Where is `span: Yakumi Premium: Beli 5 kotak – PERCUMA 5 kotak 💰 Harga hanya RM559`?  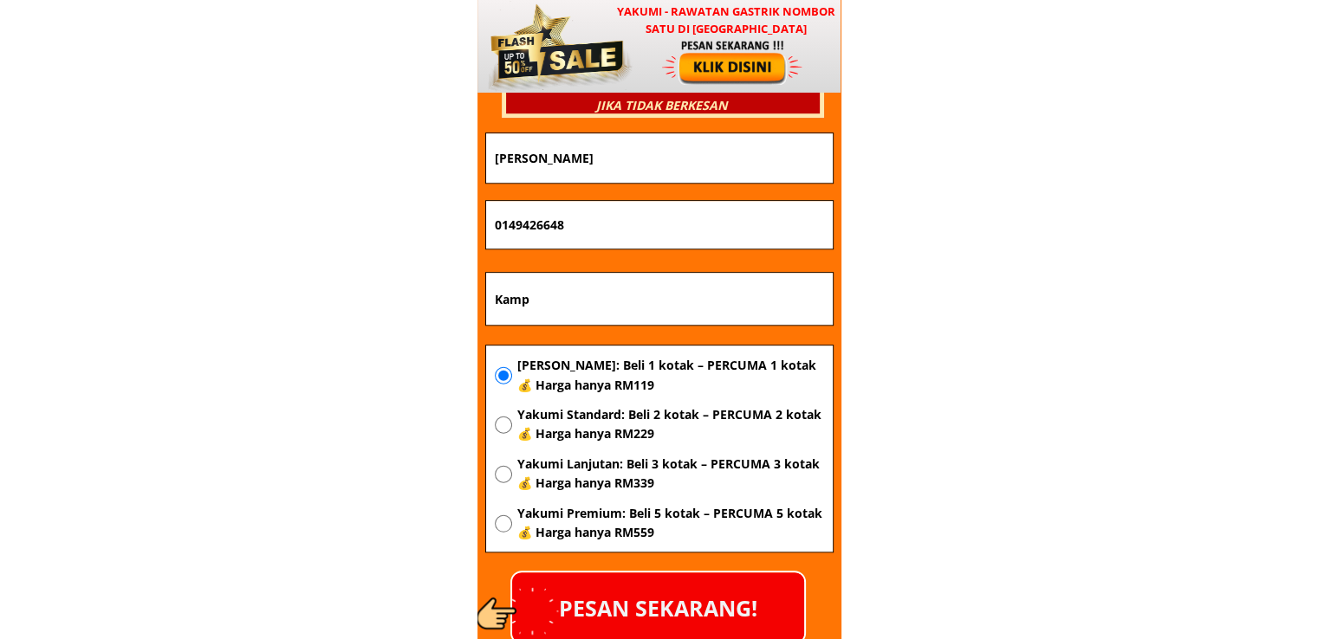 span: Yakumi Premium: Beli 5 kotak – PERCUMA 5 kotak 💰 Harga hanya RM559 is located at coordinates (670, 523).